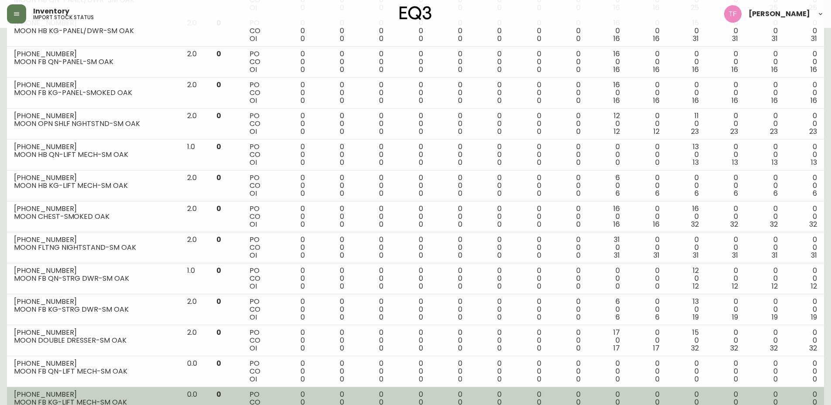  What do you see at coordinates (93, 31) in the screenshot?
I see `div: MOON HB KG-PANEL/DWR-SM OAK` at bounding box center [93, 31].